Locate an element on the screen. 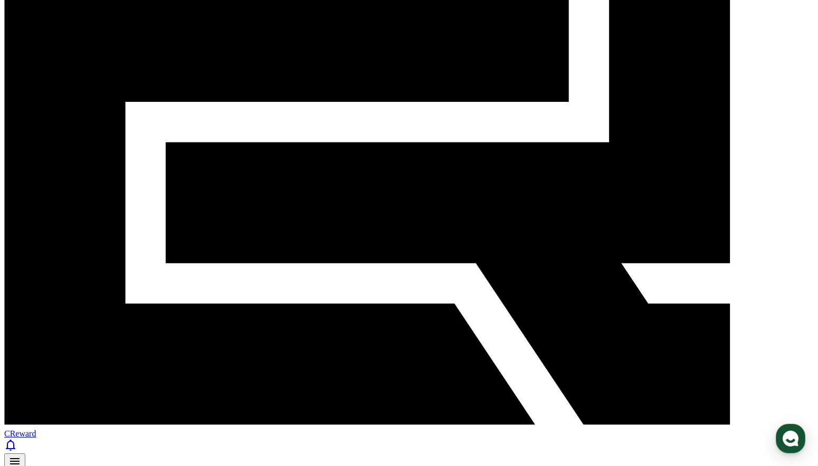 Image resolution: width=818 pixels, height=466 pixels. a: 설정 is located at coordinates (169, 348).